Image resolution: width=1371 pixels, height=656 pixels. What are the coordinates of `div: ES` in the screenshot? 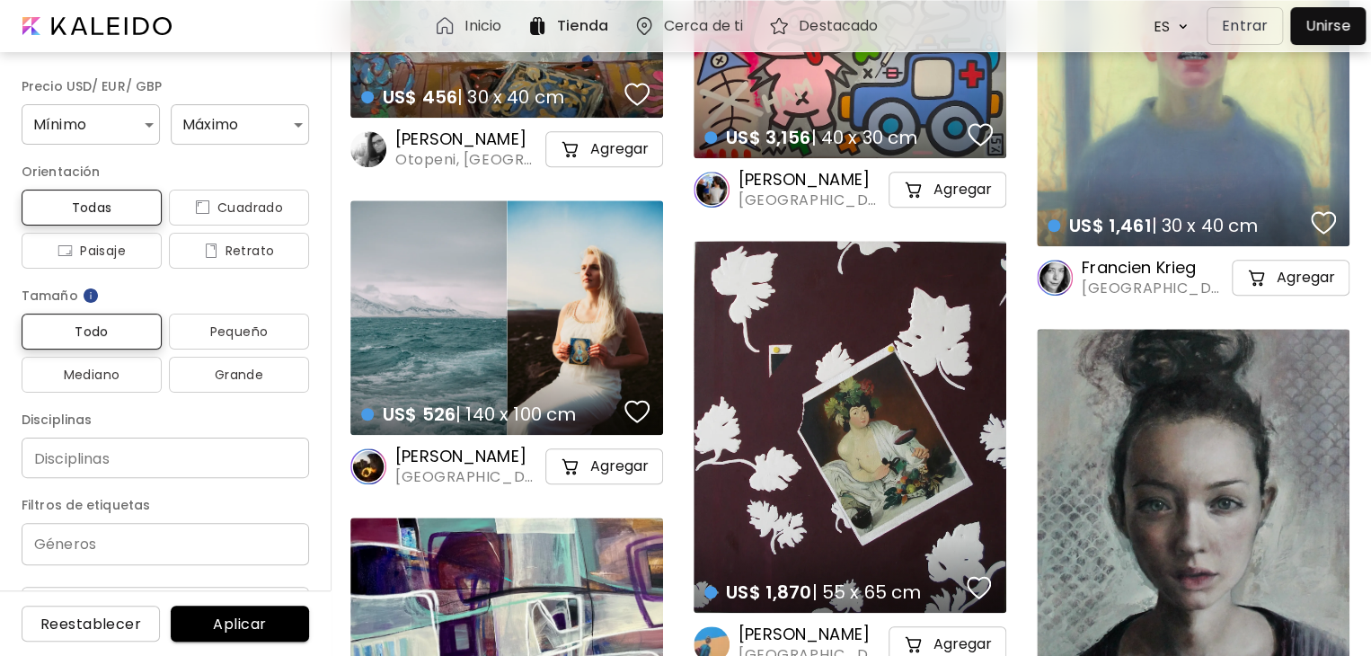 It's located at (1159, 26).